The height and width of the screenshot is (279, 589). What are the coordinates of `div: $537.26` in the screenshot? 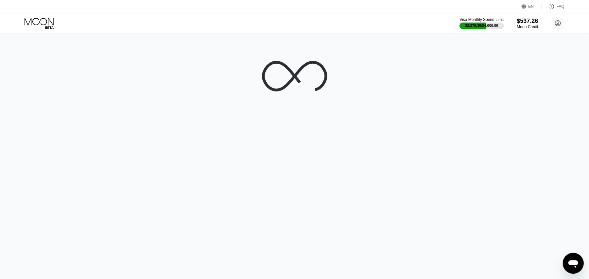 It's located at (528, 21).